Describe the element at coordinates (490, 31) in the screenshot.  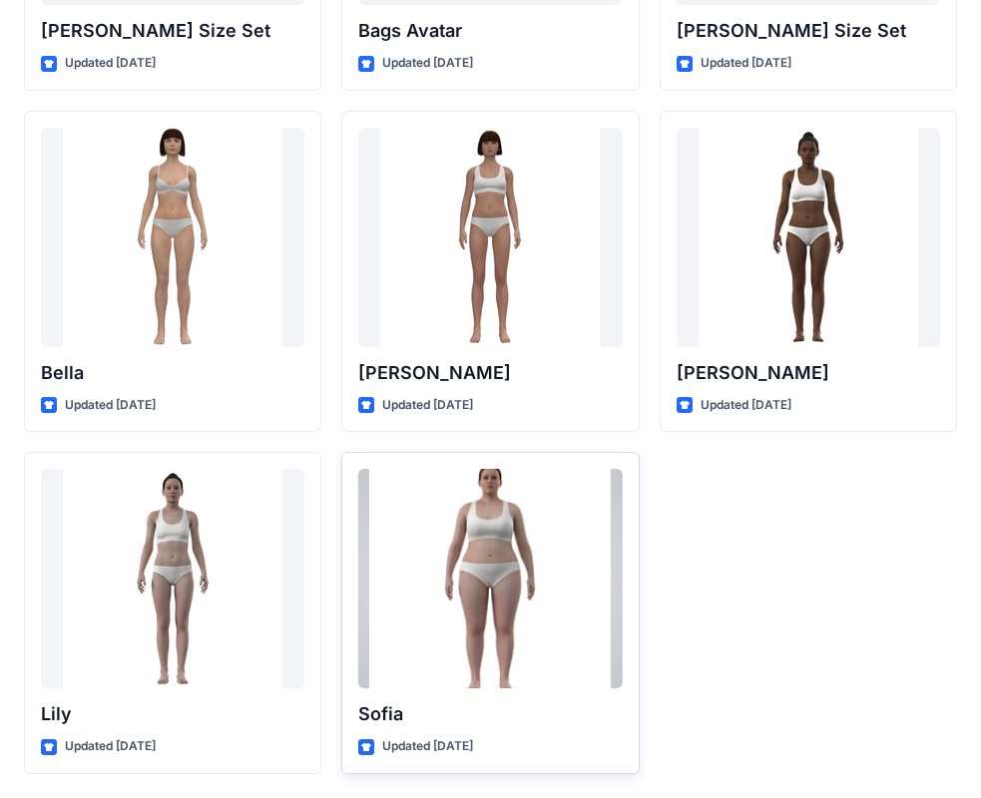
I see `p: Bags Avatar` at that location.